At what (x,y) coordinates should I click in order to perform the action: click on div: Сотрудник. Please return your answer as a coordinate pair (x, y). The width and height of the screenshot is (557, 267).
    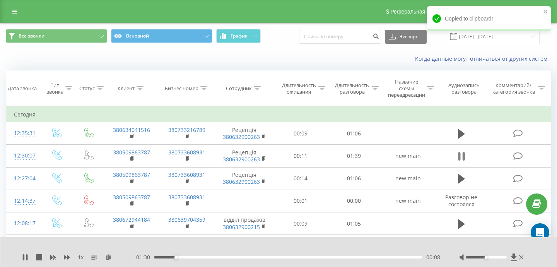
    Looking at the image, I should click on (239, 88).